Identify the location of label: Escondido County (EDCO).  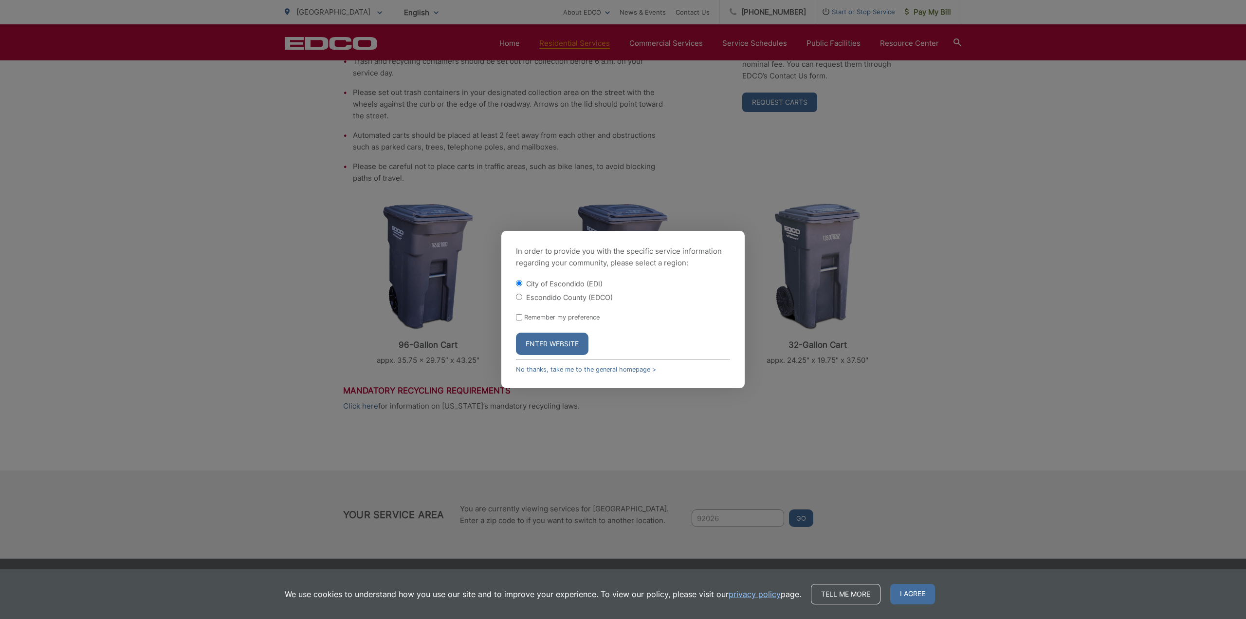
(569, 297).